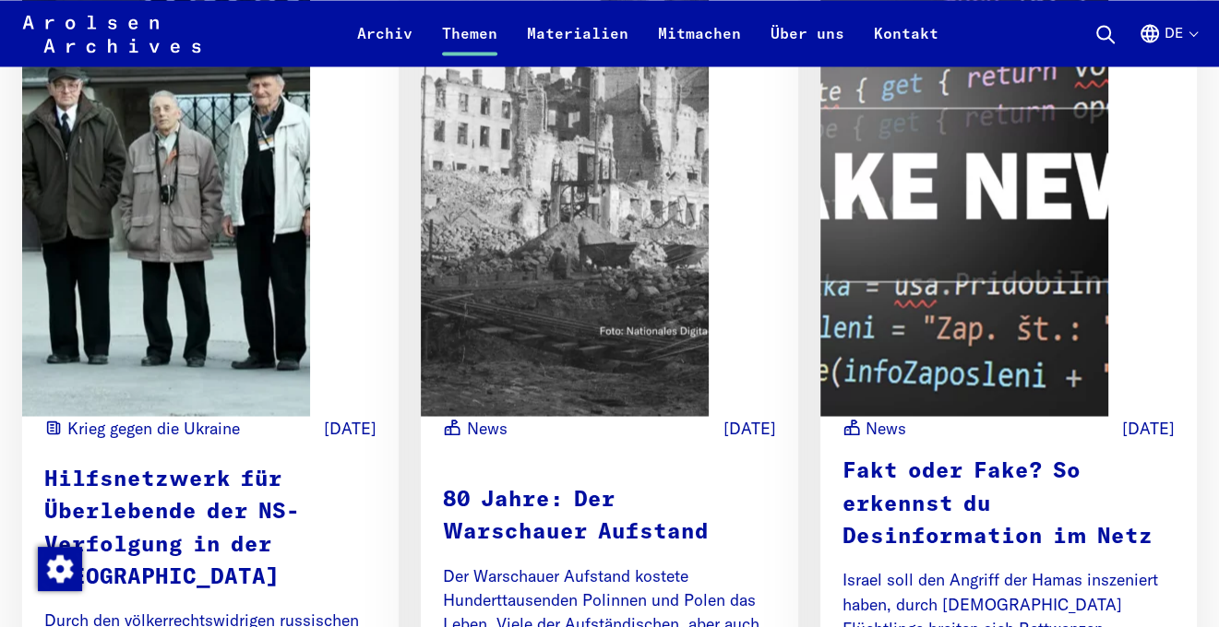  I want to click on span: Krieg gegen die Ukraine, so click(153, 428).